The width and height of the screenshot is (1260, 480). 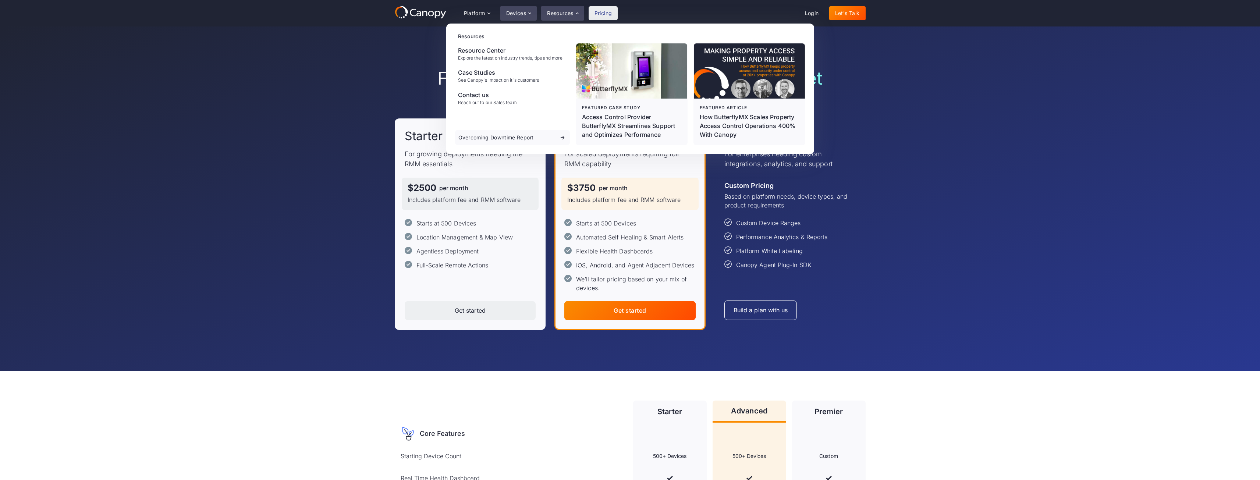 What do you see at coordinates (499, 73) in the screenshot?
I see `div: Case Studies` at bounding box center [499, 73].